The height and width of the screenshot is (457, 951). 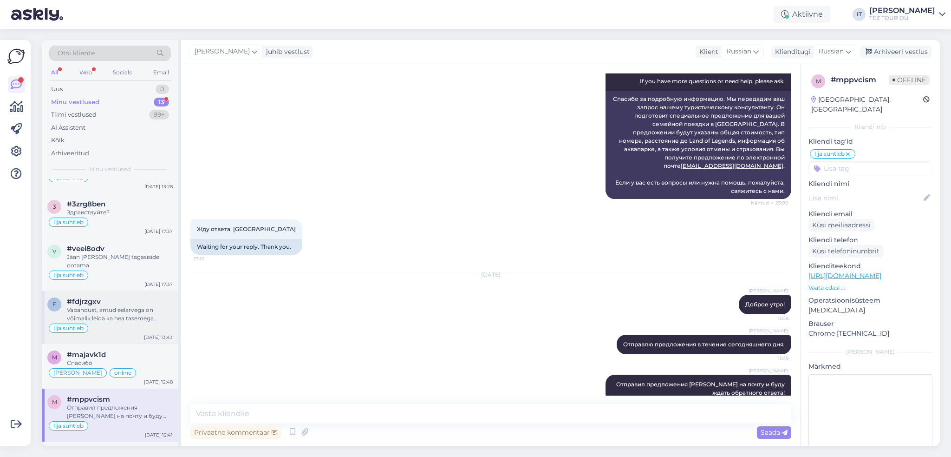 What do you see at coordinates (110, 169) in the screenshot?
I see `span: Minu vestlused` at bounding box center [110, 169].